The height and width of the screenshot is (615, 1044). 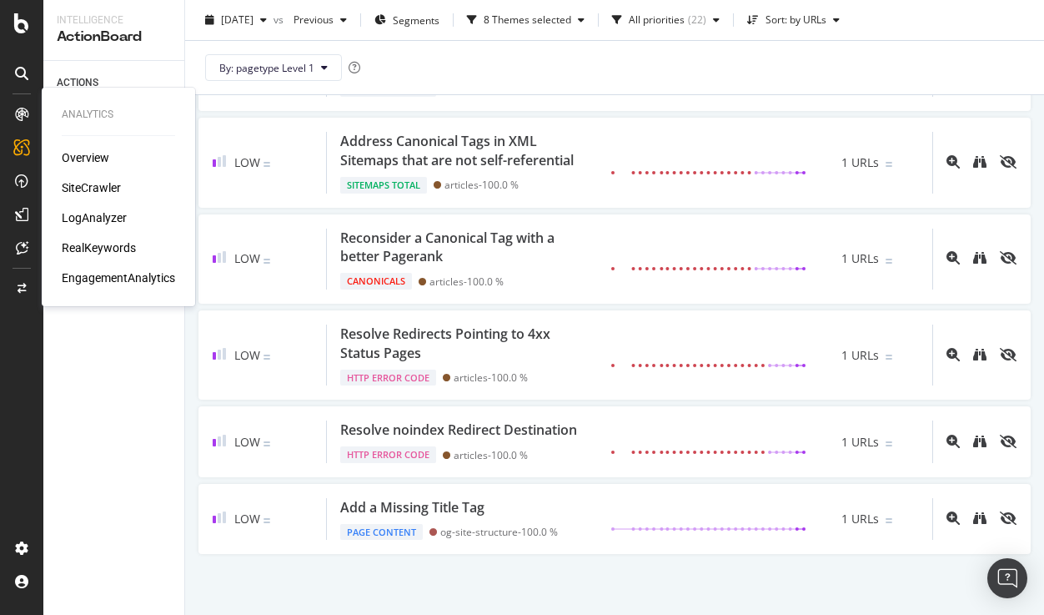 I want to click on div: Reconsider a Canonical Tag with a better Pagerank, so click(x=465, y=248).